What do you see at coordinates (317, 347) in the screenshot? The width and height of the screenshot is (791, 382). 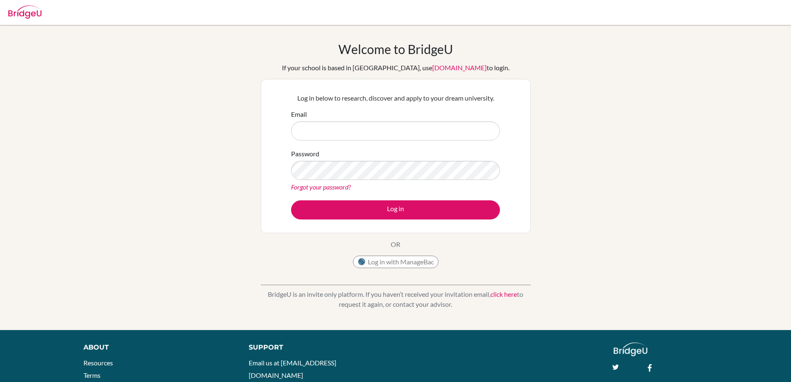 I see `div: Support` at bounding box center [317, 347].